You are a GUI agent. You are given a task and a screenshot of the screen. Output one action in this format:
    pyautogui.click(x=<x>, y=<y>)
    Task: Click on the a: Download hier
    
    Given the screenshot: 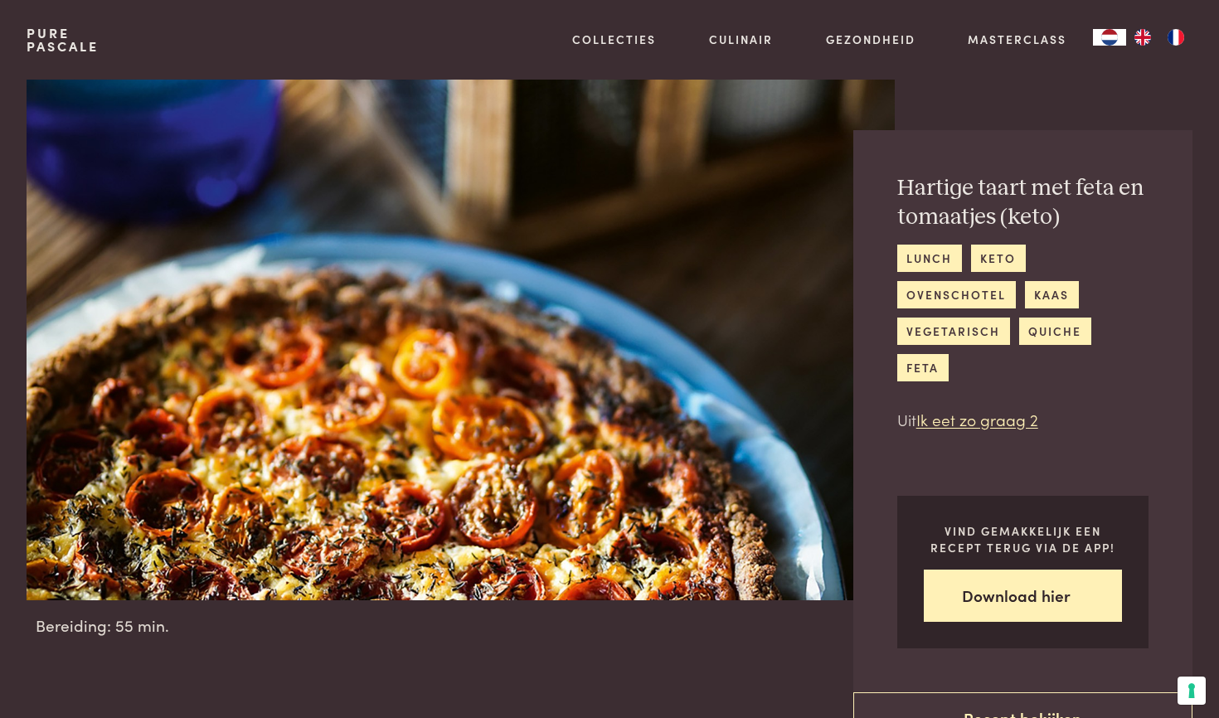 What is the action you would take?
    pyautogui.click(x=1023, y=595)
    